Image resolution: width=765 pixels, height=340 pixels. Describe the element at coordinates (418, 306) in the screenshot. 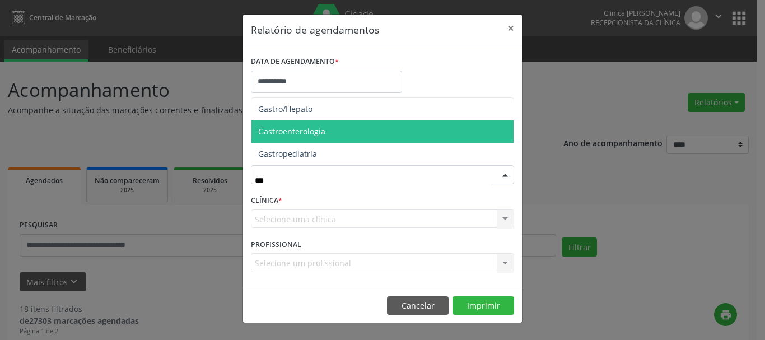

I see `button: Cancelar` at that location.